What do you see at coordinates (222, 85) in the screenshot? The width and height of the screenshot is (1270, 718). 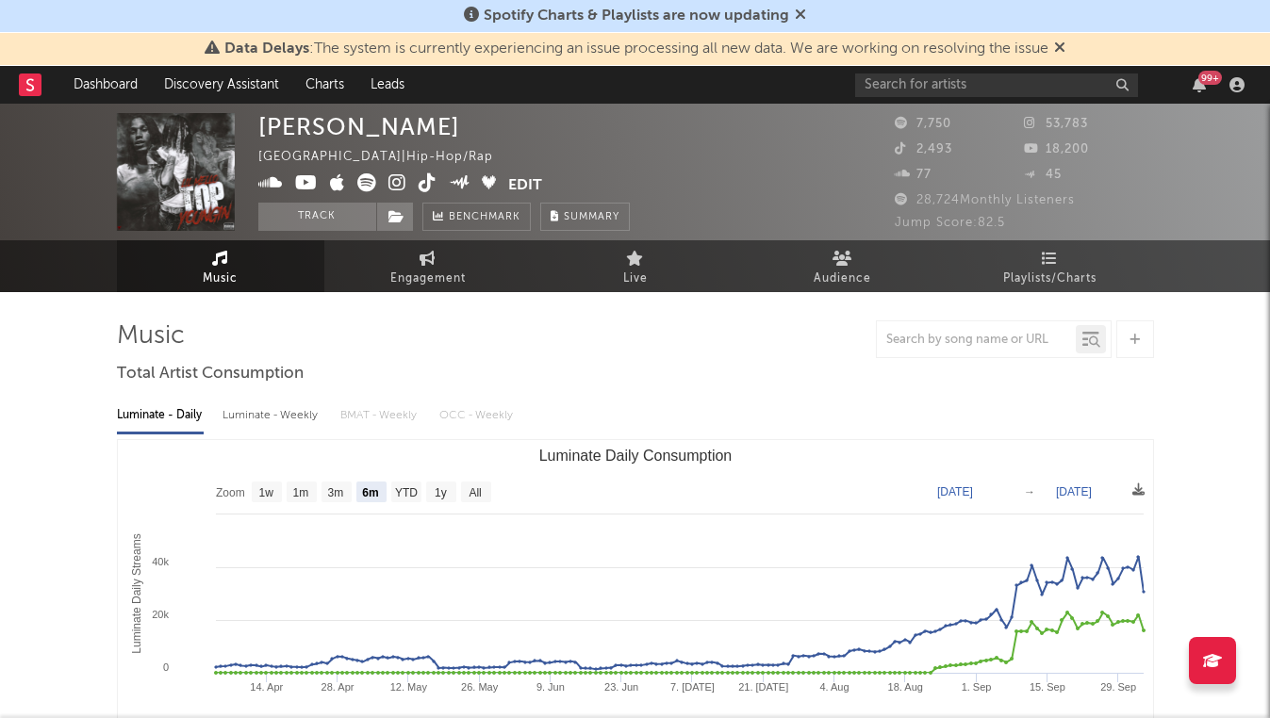 I see `a: Discovery Assistant` at bounding box center [222, 85].